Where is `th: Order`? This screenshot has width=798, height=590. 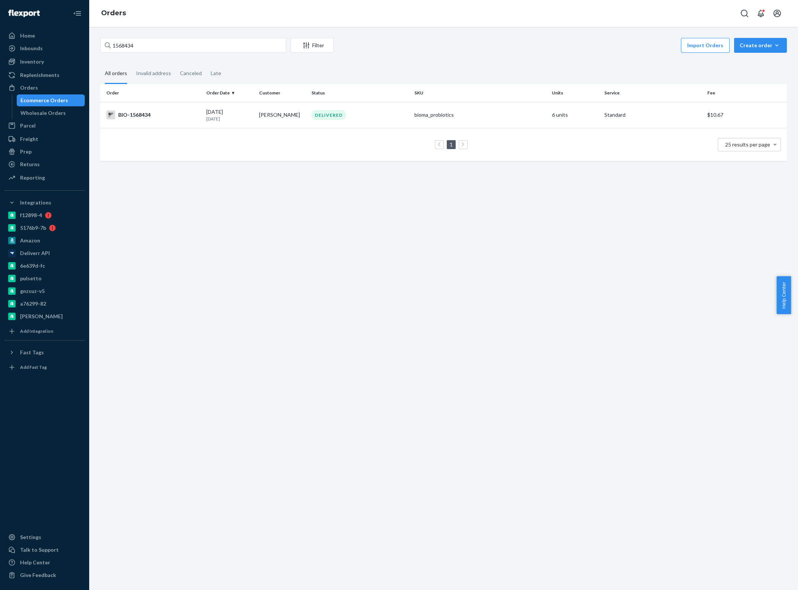
th: Order is located at coordinates (152, 93).